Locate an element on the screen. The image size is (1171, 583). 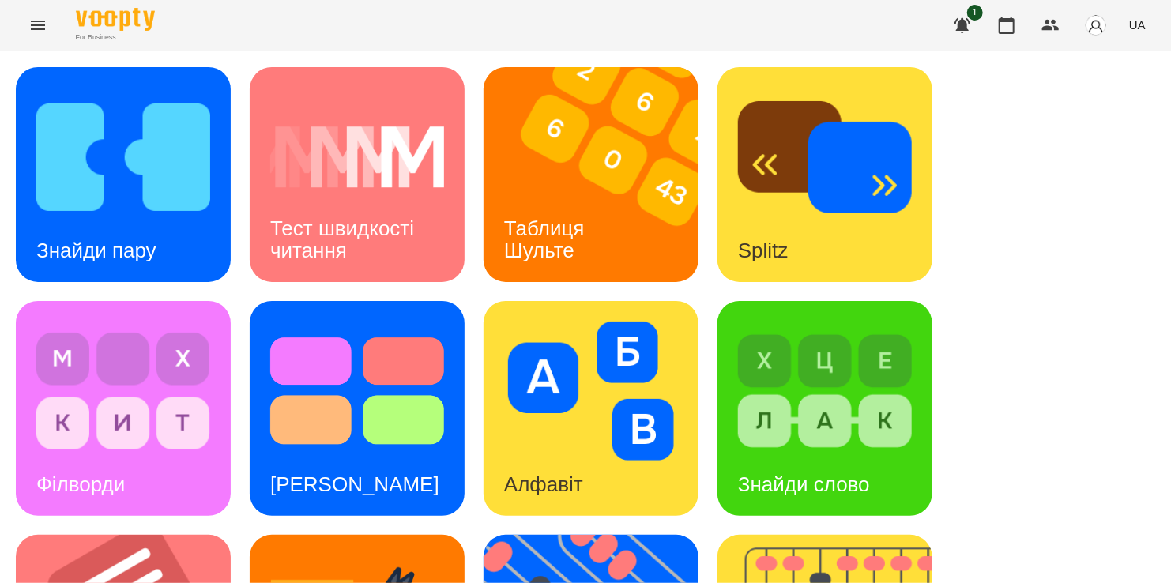
img: Знайди пару is located at coordinates (123, 157).